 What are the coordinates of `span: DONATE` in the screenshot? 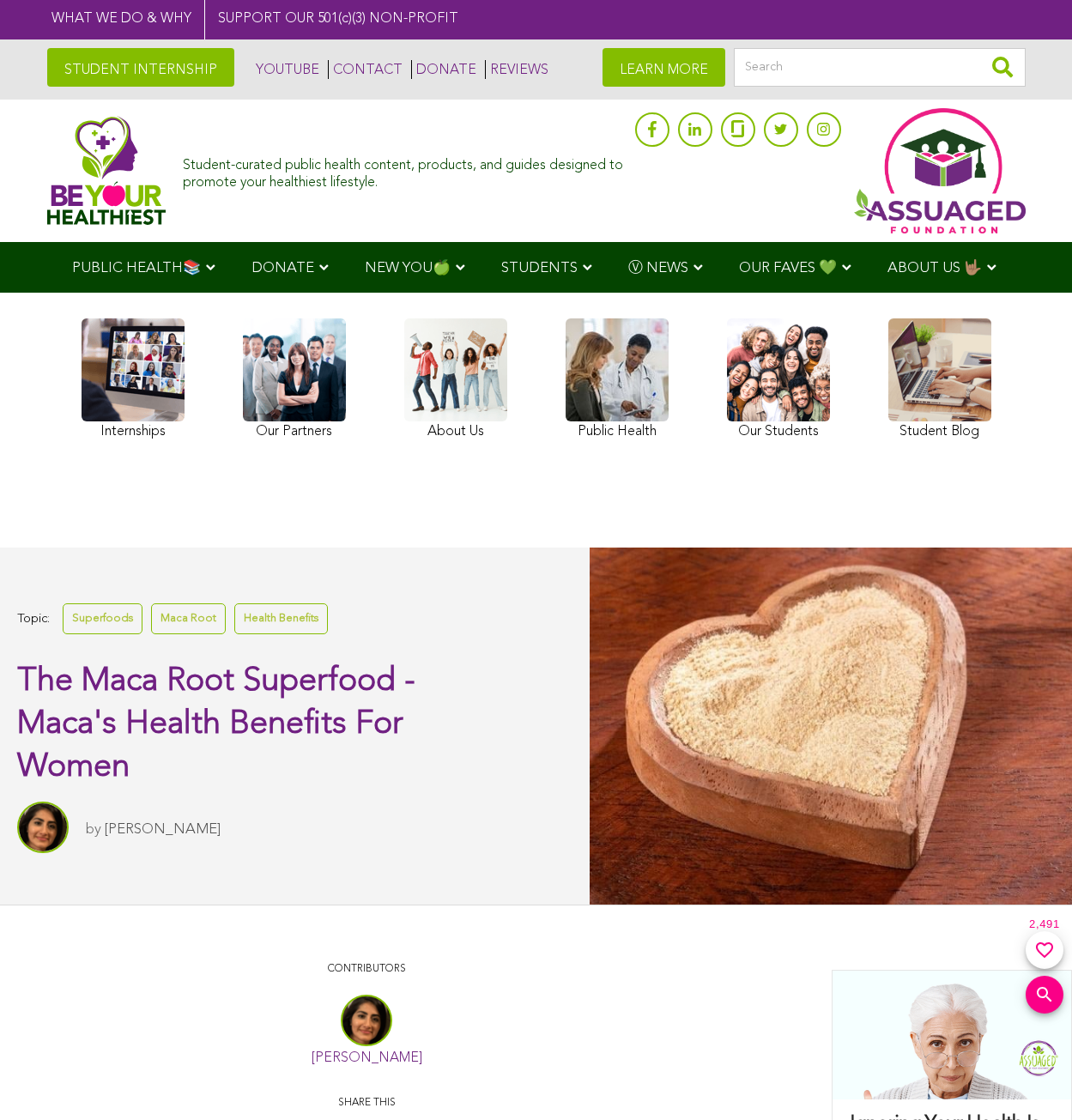 It's located at (282, 268).